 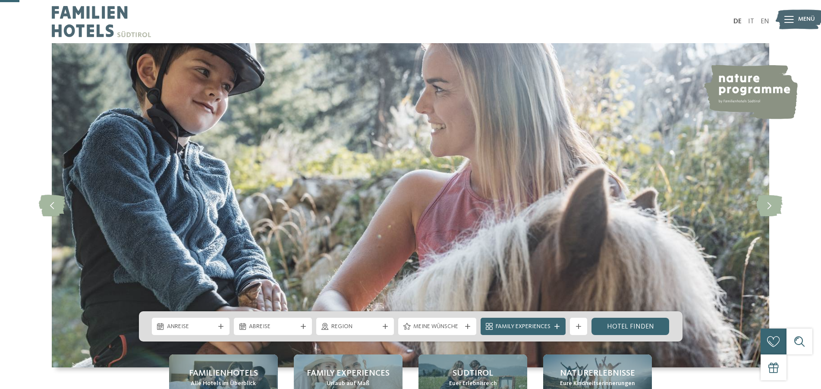 I want to click on span: Familienhotels, so click(x=223, y=373).